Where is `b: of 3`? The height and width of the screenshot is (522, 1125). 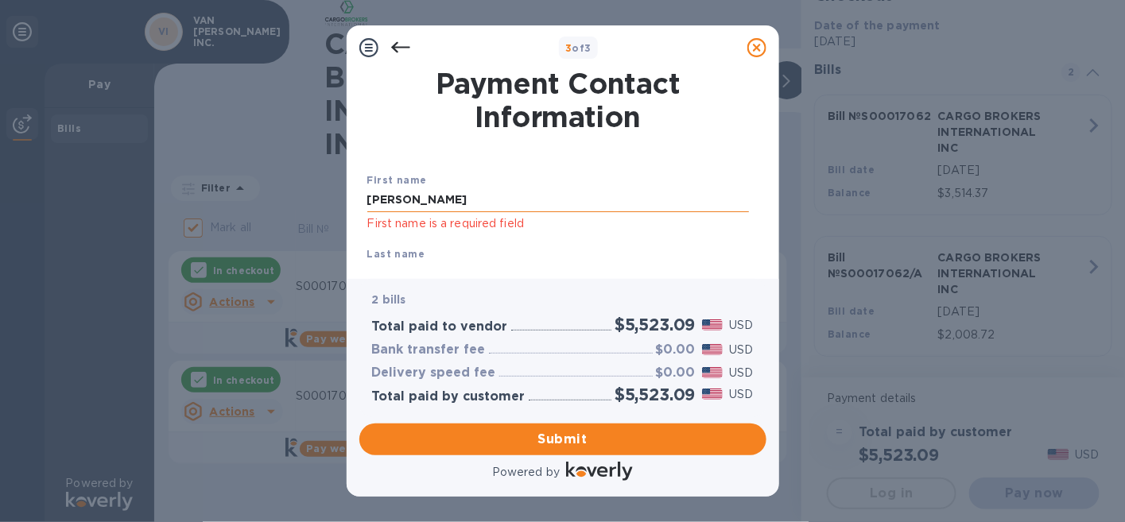
b: of 3 is located at coordinates (578, 48).